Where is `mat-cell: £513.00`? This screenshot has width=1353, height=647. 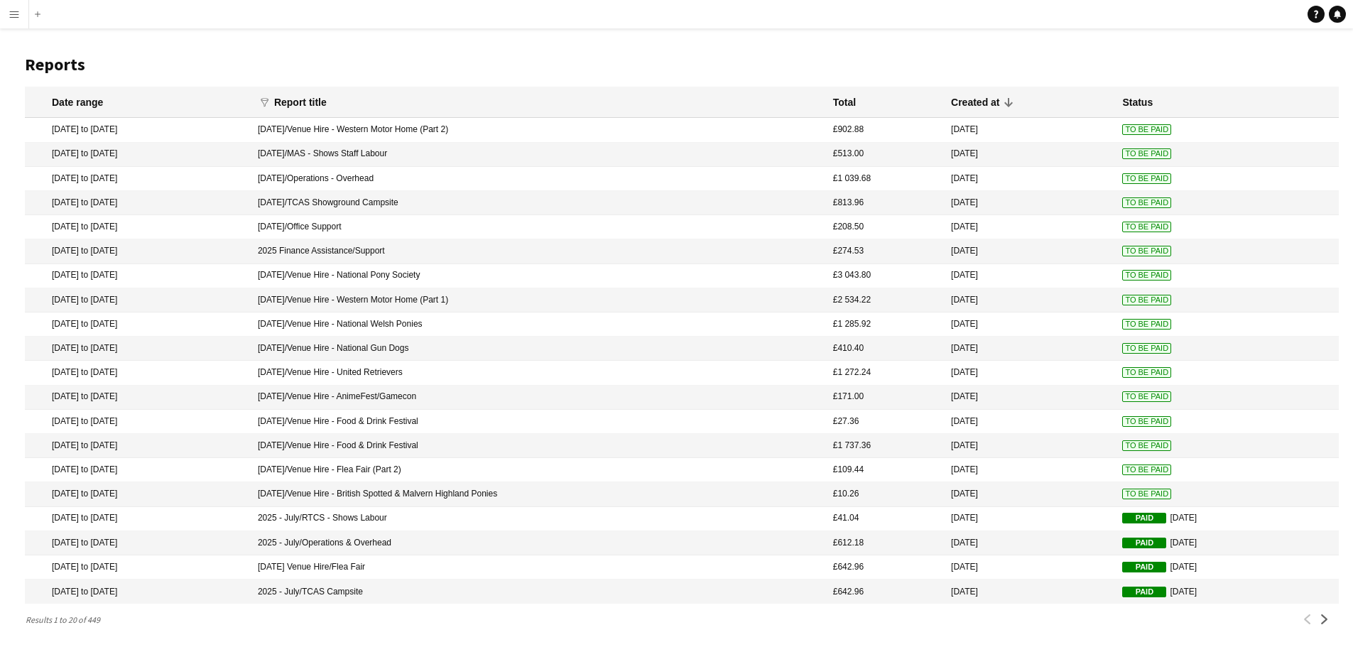
mat-cell: £513.00 is located at coordinates (885, 155).